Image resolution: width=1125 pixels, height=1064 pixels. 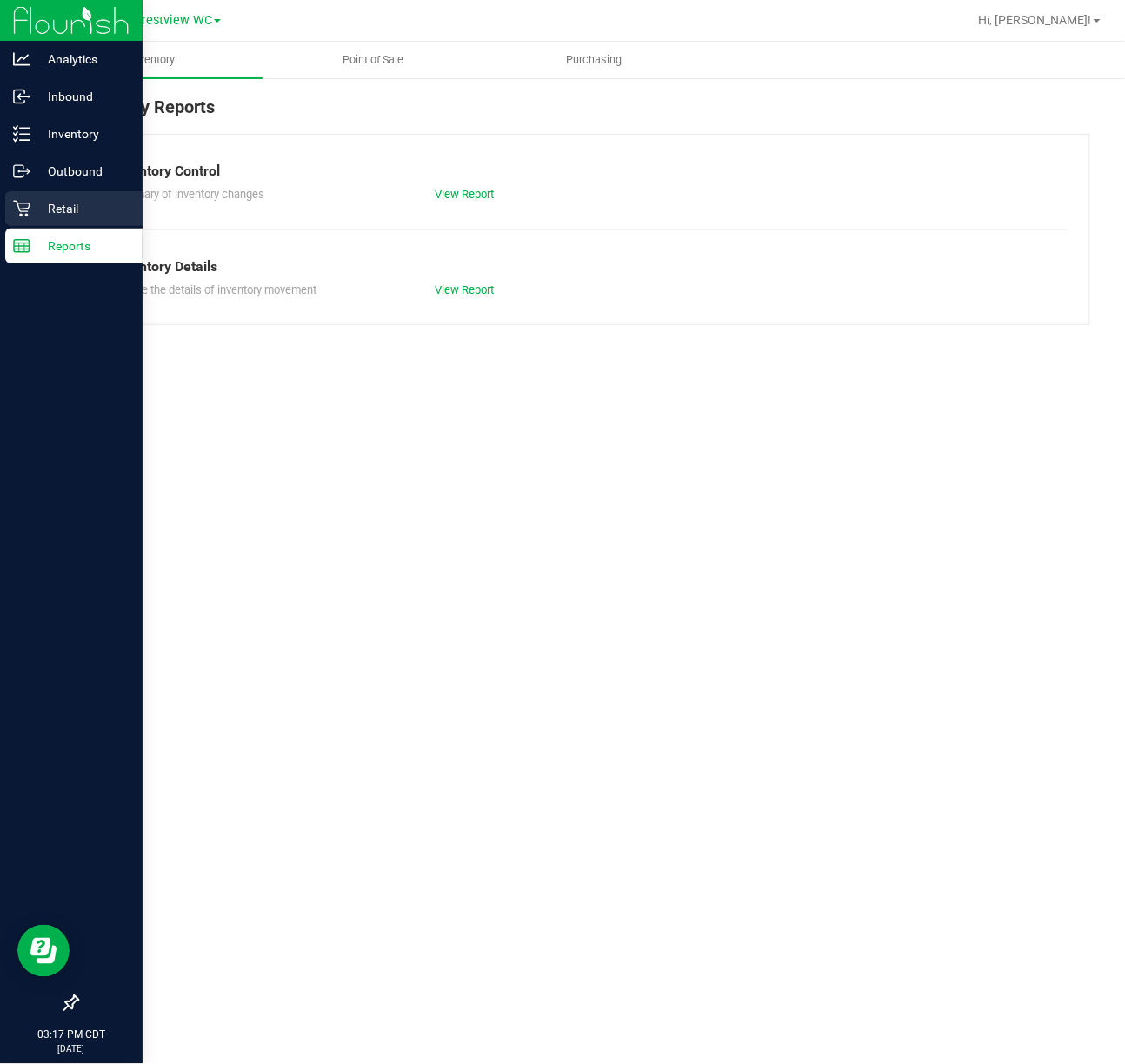 What do you see at coordinates (22, 246) in the screenshot?
I see `inline-svg: Reports` at bounding box center [22, 246].